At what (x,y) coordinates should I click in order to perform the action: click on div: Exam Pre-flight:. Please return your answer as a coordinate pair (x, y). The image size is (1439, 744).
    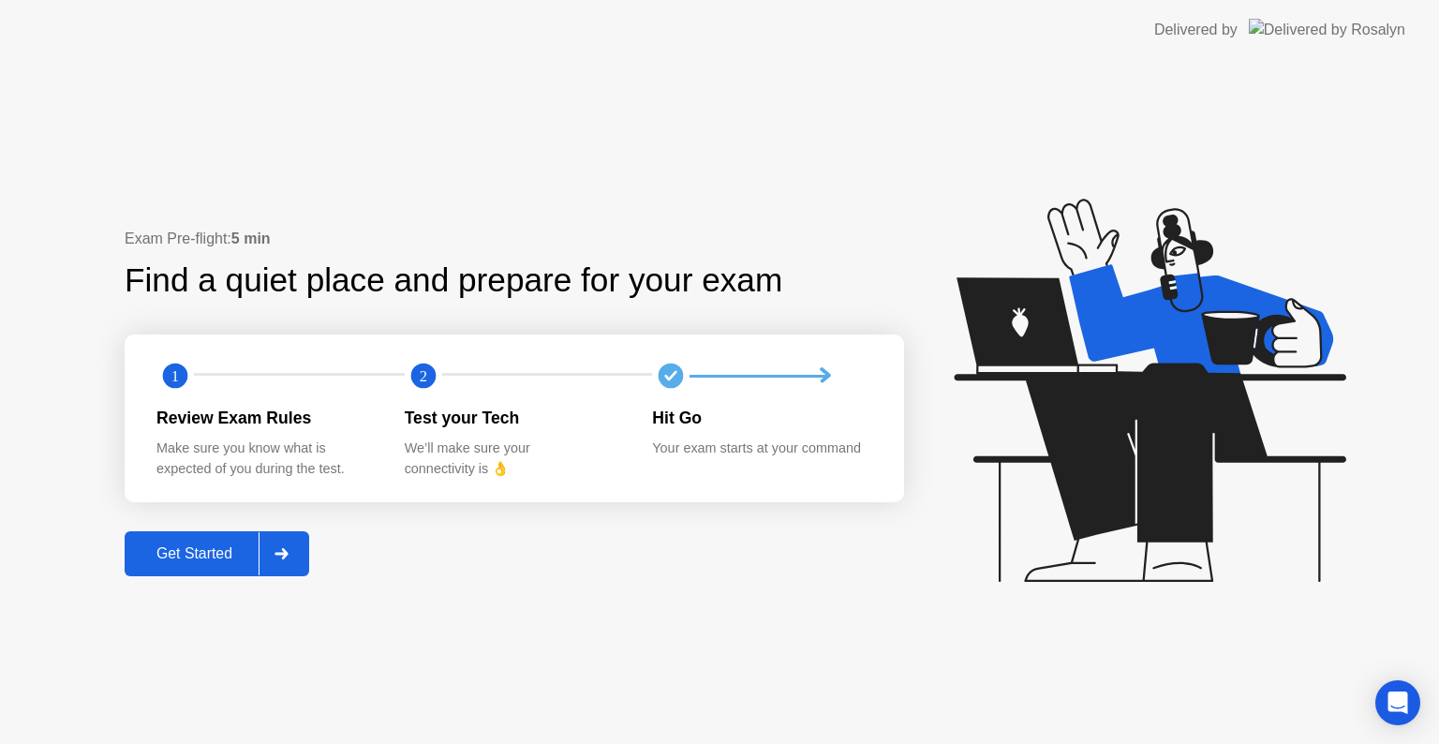
    Looking at the image, I should click on (514, 239).